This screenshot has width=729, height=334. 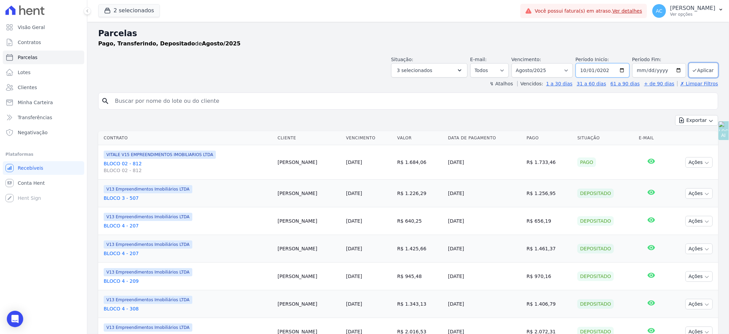 I want to click on div: Plataformas, so click(x=43, y=154).